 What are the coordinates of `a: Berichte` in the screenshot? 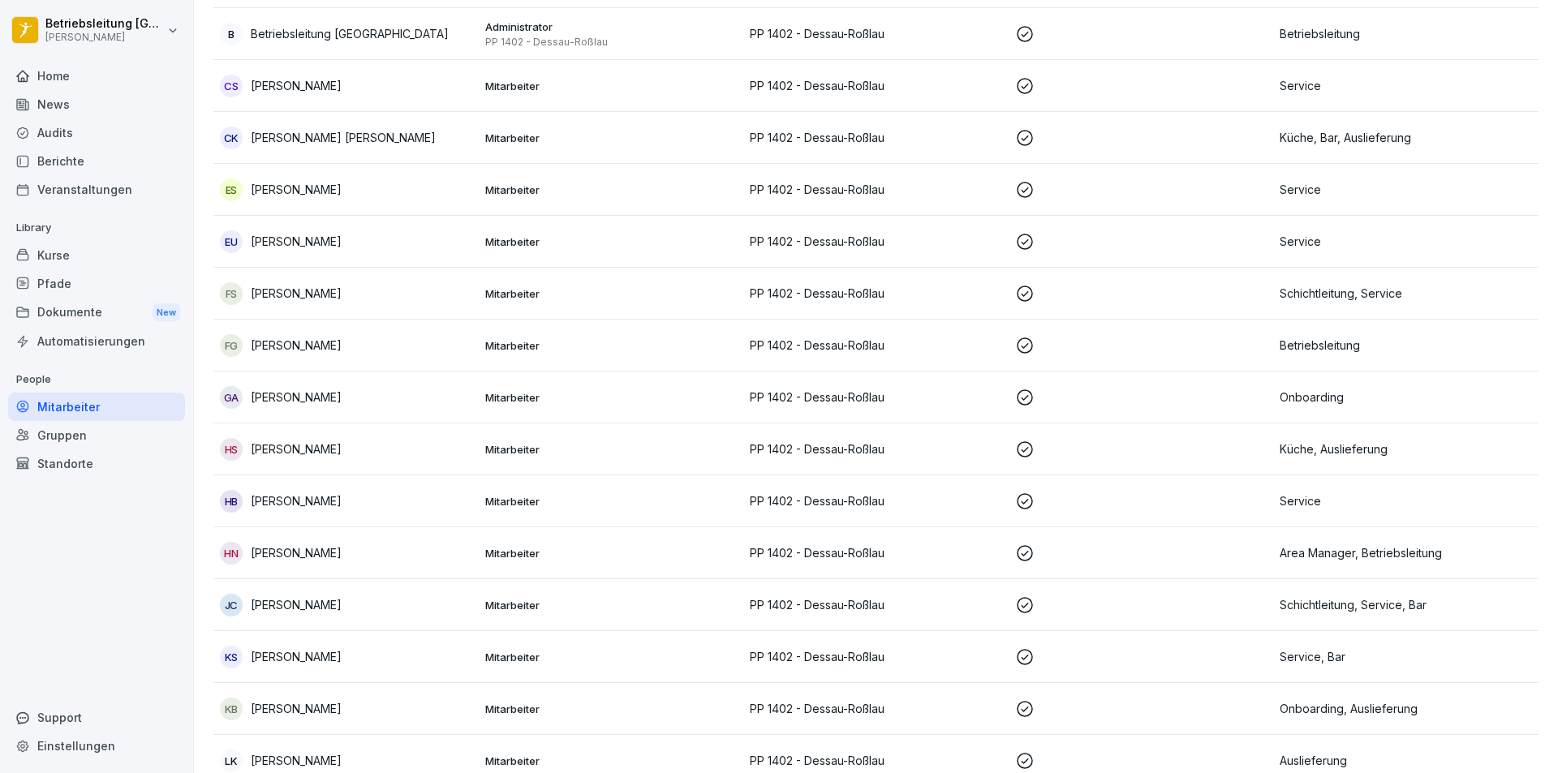 It's located at (97, 161).